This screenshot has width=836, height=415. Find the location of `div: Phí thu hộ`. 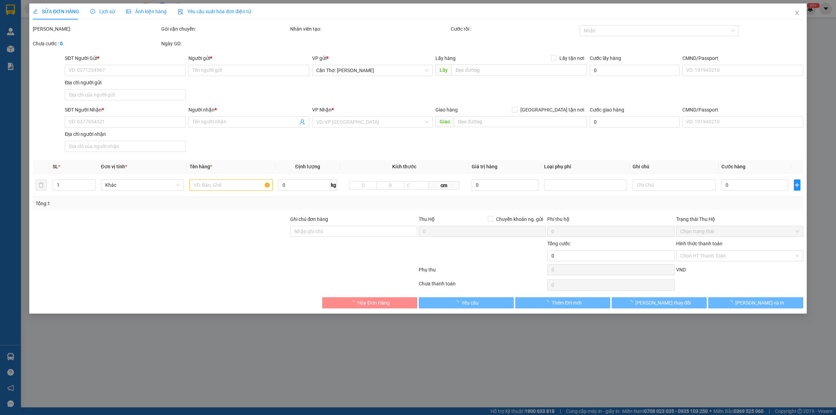

div: Phí thu hộ is located at coordinates (611, 221).